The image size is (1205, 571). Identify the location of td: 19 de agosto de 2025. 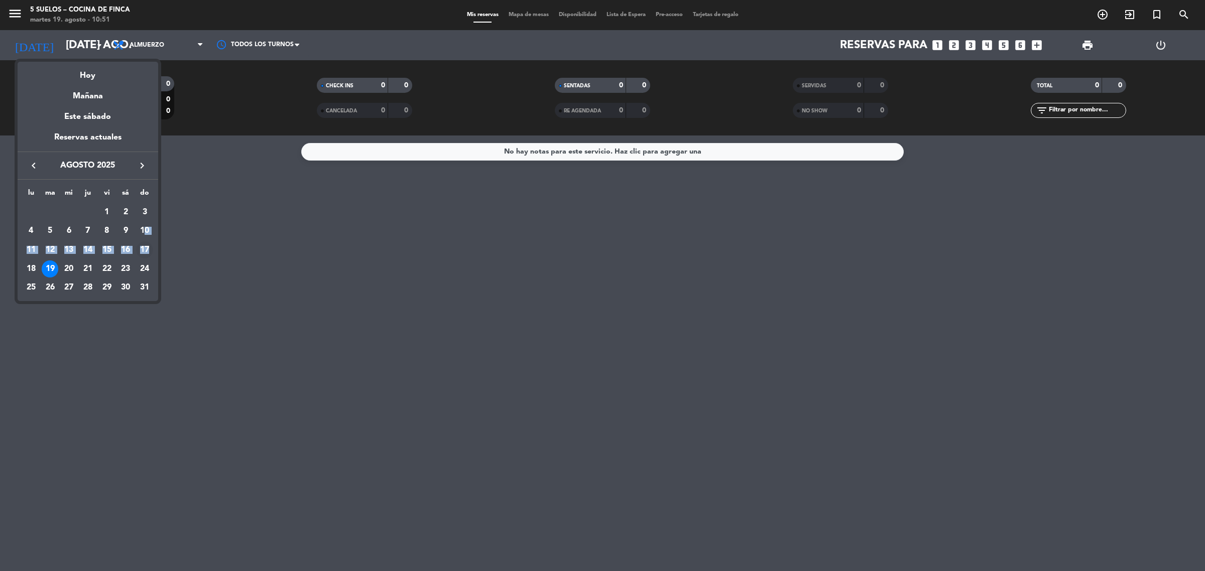
(50, 269).